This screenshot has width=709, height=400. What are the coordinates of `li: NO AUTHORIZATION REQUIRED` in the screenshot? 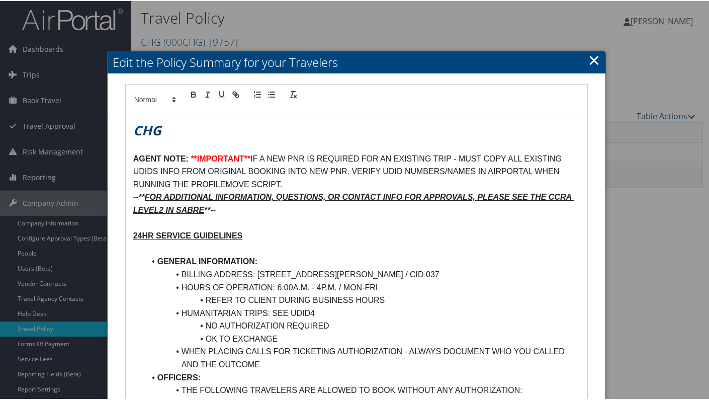 It's located at (363, 325).